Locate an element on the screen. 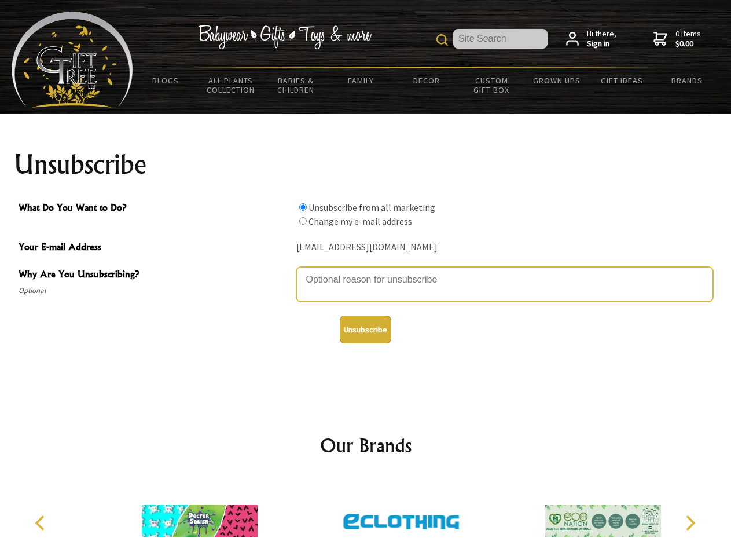  strong: Sign in is located at coordinates (602, 44).